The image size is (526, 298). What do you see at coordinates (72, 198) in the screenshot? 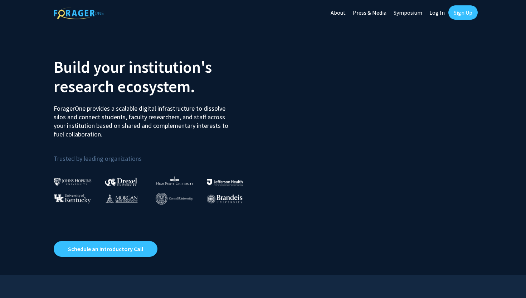
I see `img: University of Kentucky` at bounding box center [72, 198].